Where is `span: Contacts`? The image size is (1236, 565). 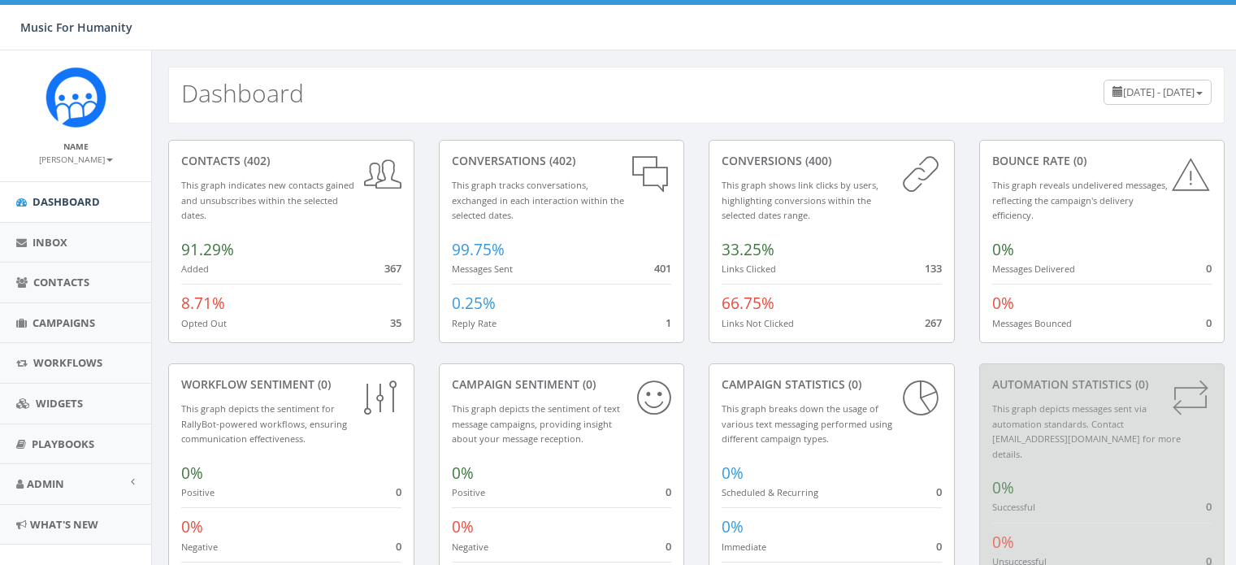 span: Contacts is located at coordinates (61, 282).